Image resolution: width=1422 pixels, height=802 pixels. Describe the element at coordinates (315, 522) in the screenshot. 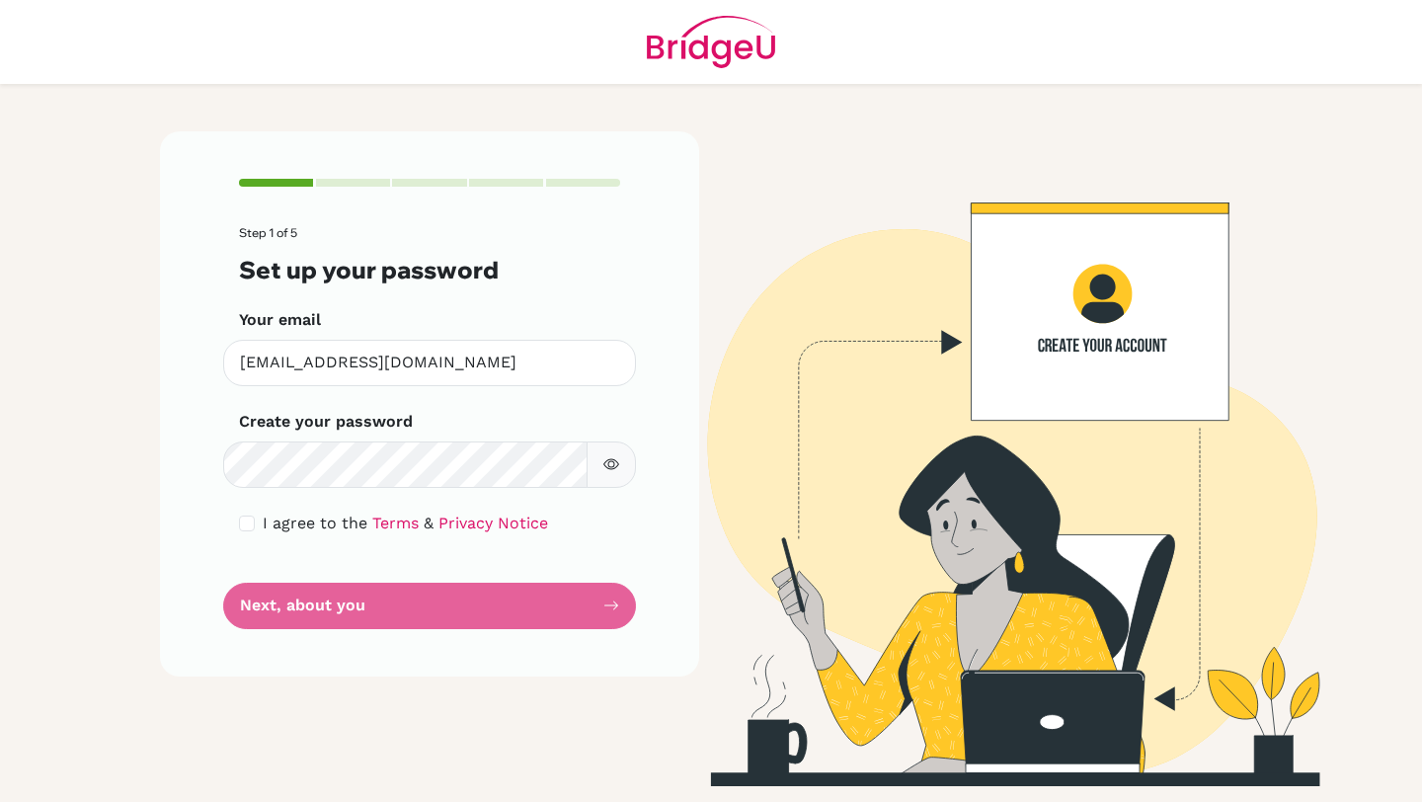

I see `span: I agree to the` at that location.